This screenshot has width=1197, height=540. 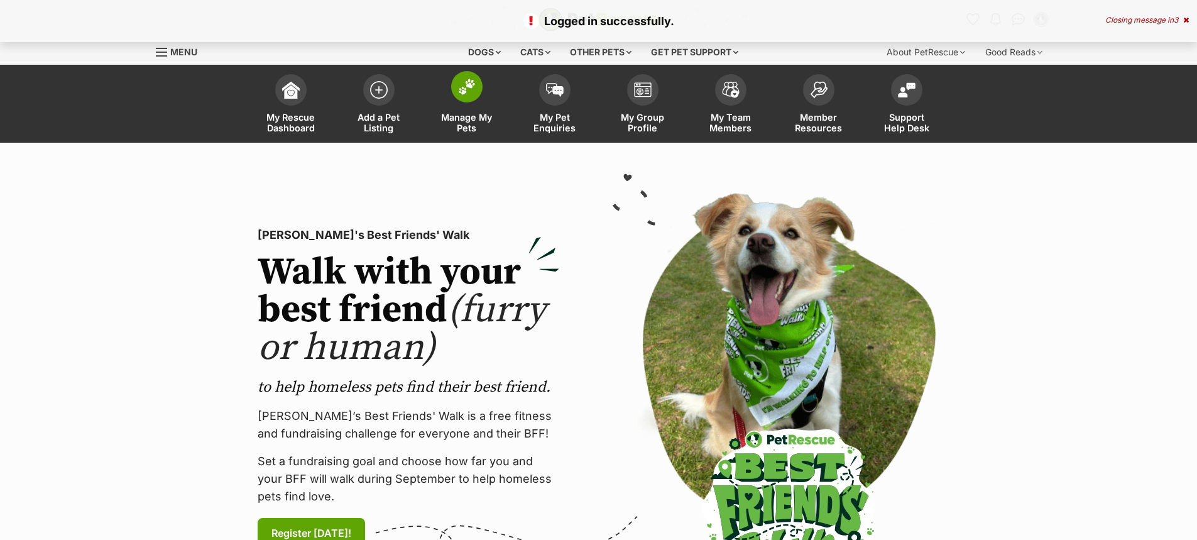 I want to click on div: Good Reads, so click(x=1013, y=52).